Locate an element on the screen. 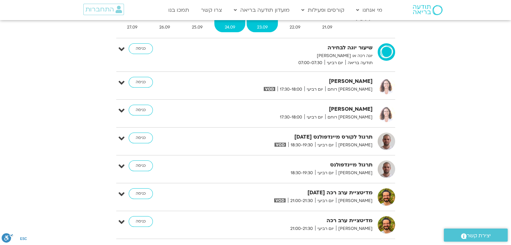  a: צרו קשר is located at coordinates (211, 10).